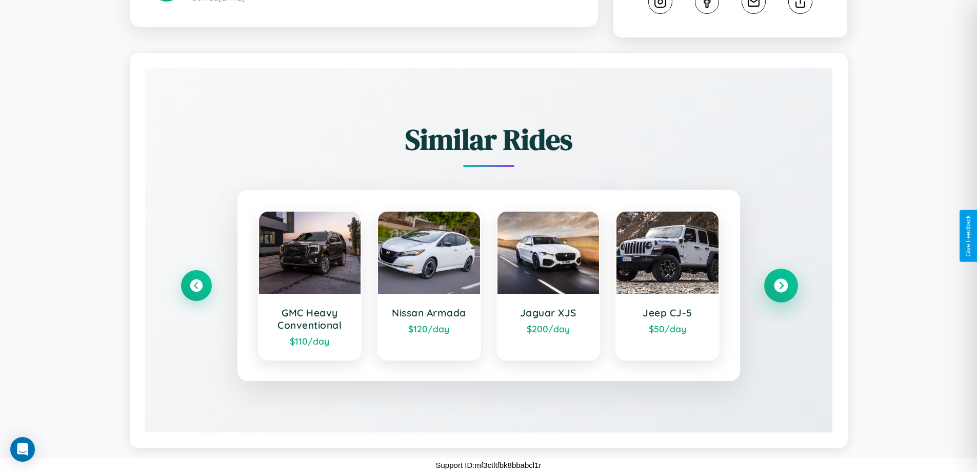  What do you see at coordinates (548, 312) in the screenshot?
I see `h3: Jaguar XJS` at bounding box center [548, 312].